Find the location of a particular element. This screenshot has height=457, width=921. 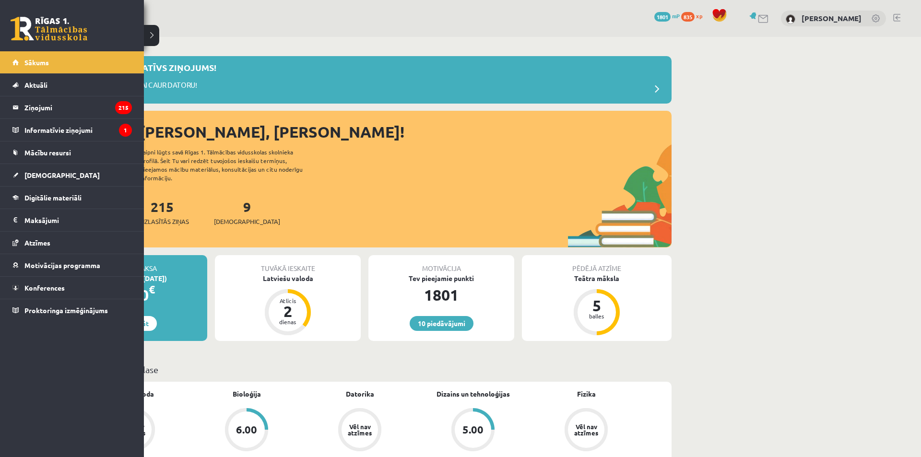

a: Sākums is located at coordinates (72, 62).